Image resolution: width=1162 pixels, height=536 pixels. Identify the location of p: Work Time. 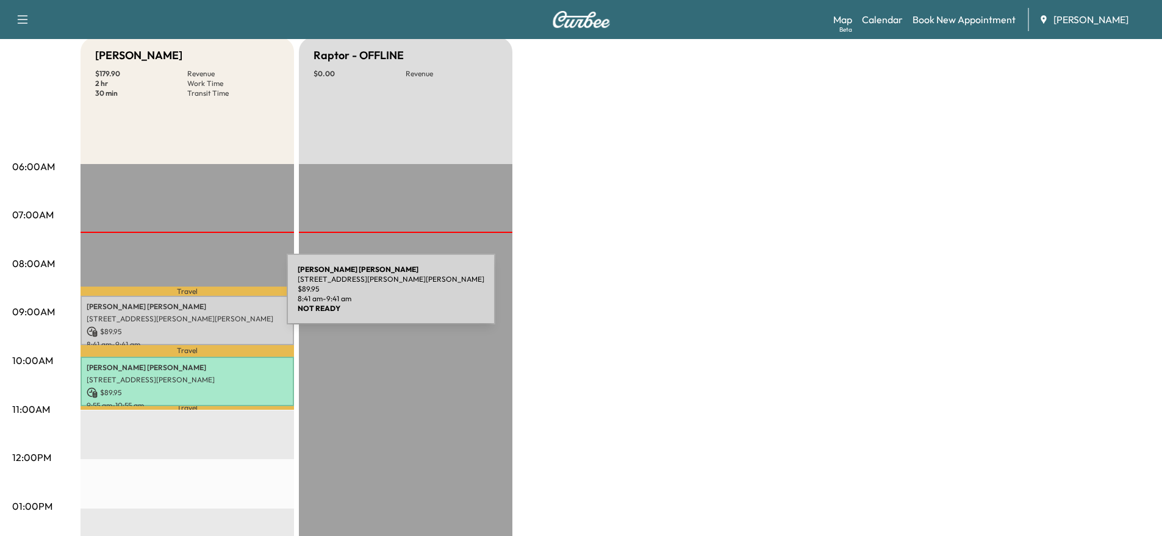
(233, 84).